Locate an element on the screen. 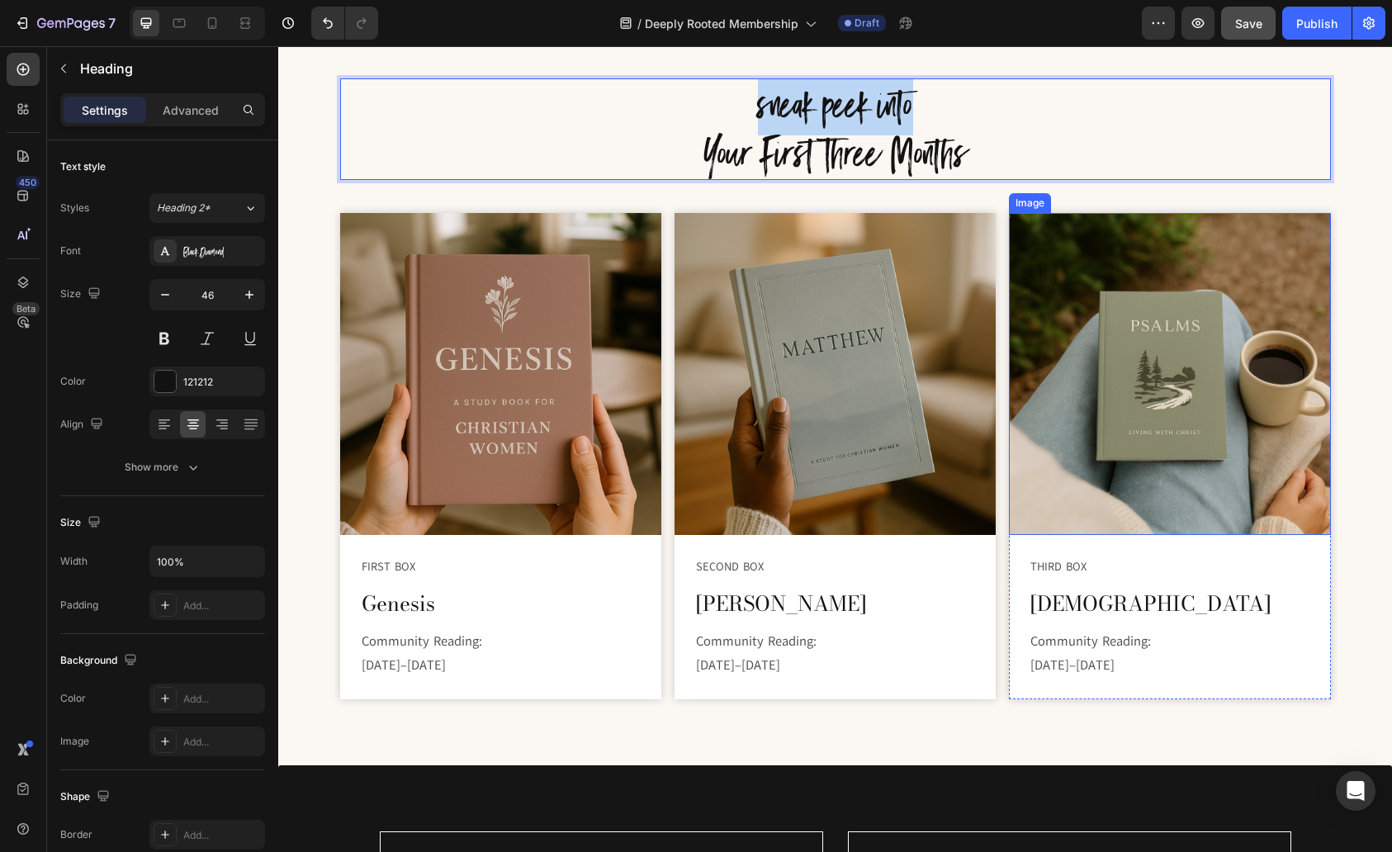  p: Advanced is located at coordinates (191, 110).